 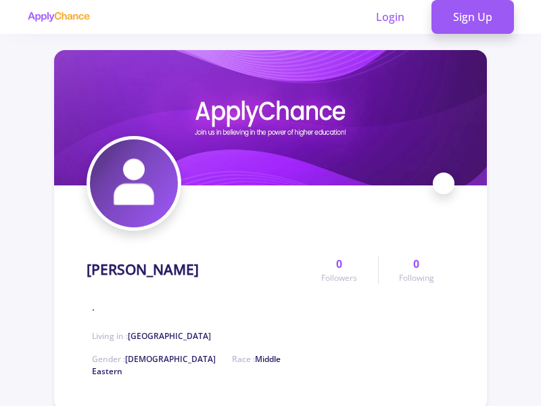 What do you see at coordinates (339, 278) in the screenshot?
I see `span: Followers` at bounding box center [339, 278].